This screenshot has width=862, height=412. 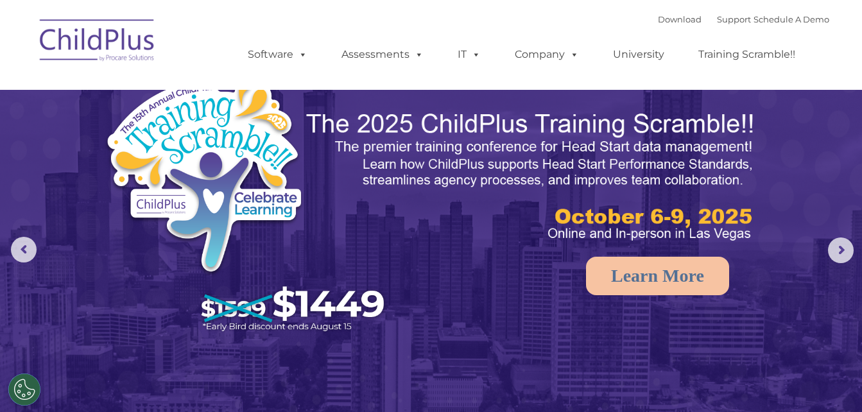 I want to click on a: Schedule A Demo, so click(x=791, y=19).